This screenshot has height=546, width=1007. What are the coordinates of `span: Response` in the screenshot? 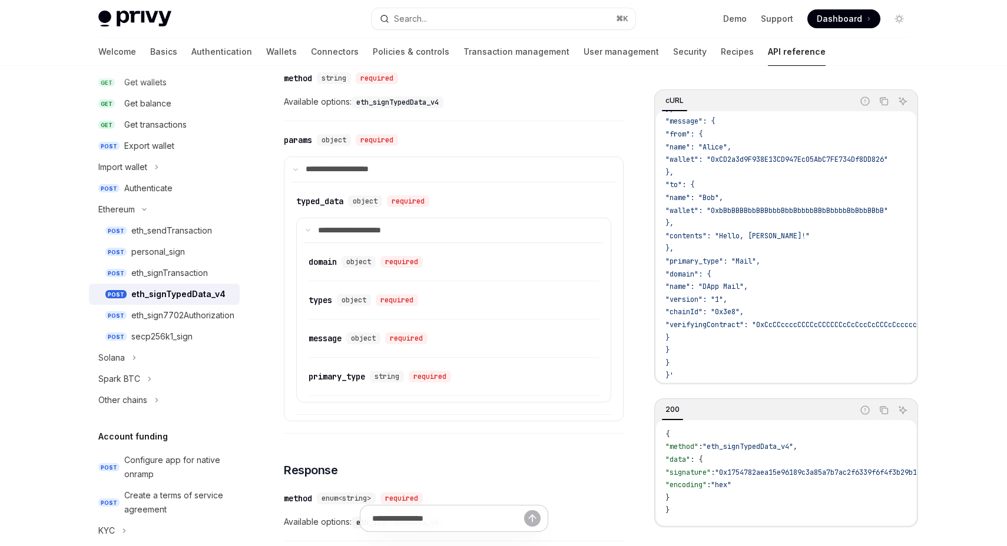 It's located at (310, 470).